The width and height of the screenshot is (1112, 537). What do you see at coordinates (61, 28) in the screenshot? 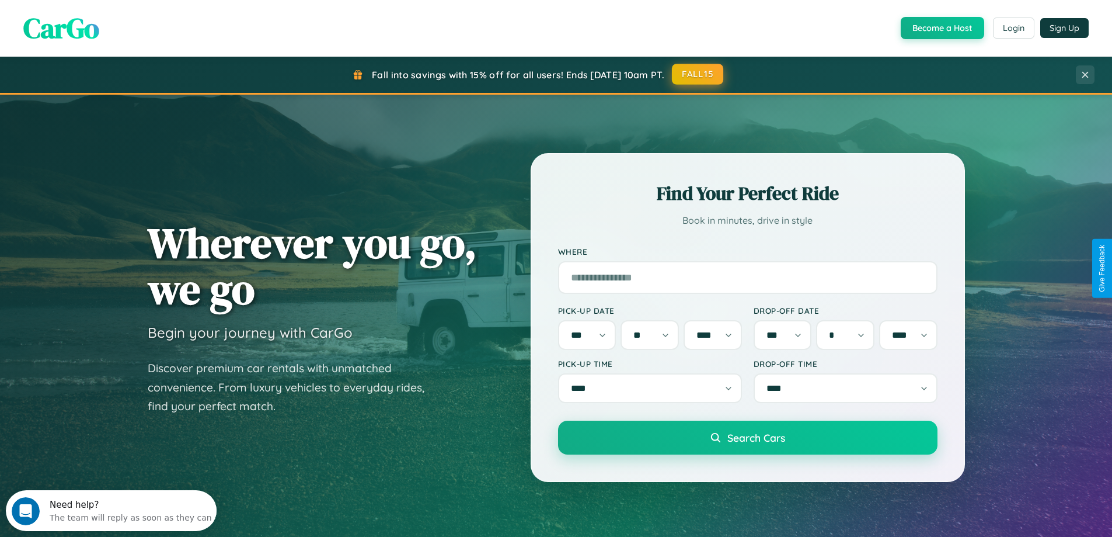
I see `span: CarGo` at bounding box center [61, 28].